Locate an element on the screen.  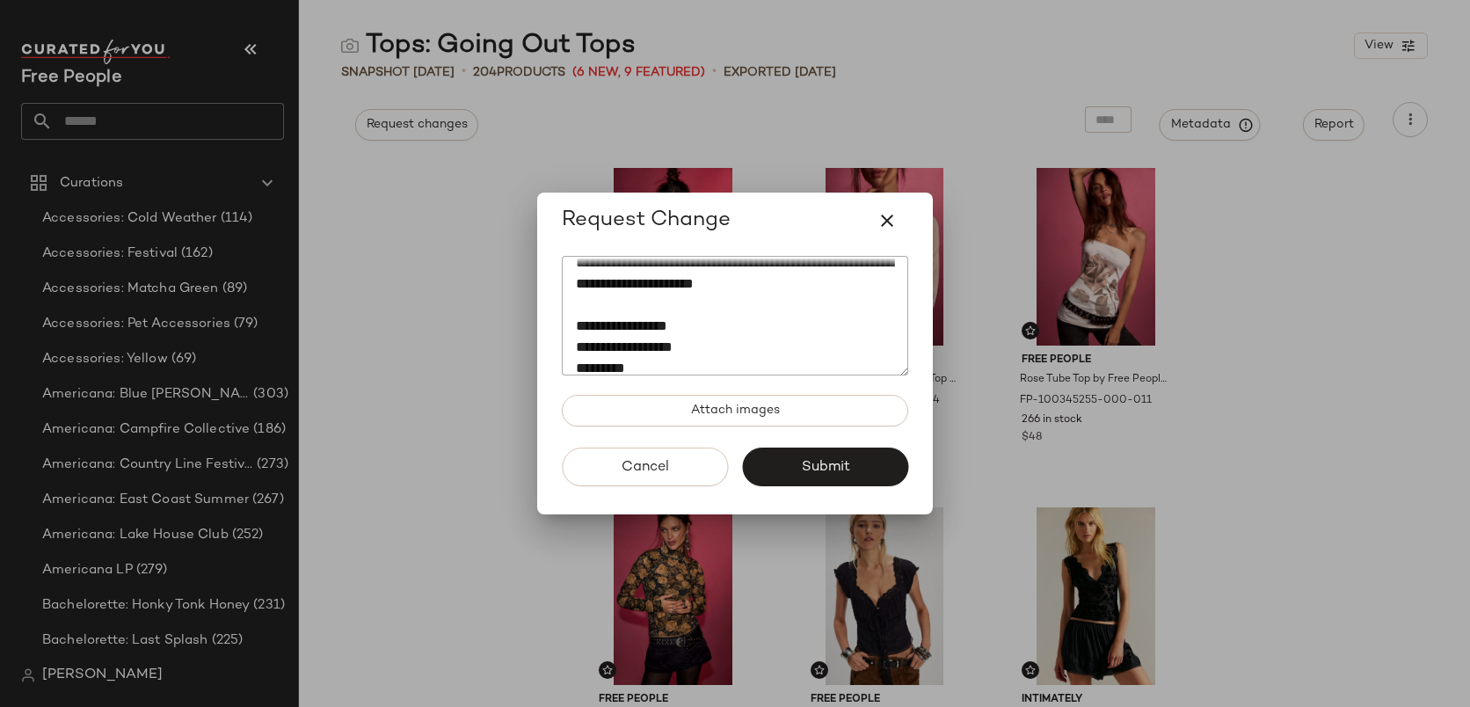
button: Attach images is located at coordinates (735, 411).